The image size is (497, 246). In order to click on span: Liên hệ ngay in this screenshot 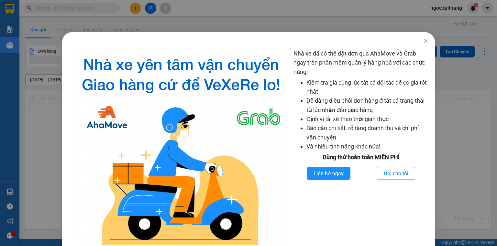, I will do `click(328, 174)`.